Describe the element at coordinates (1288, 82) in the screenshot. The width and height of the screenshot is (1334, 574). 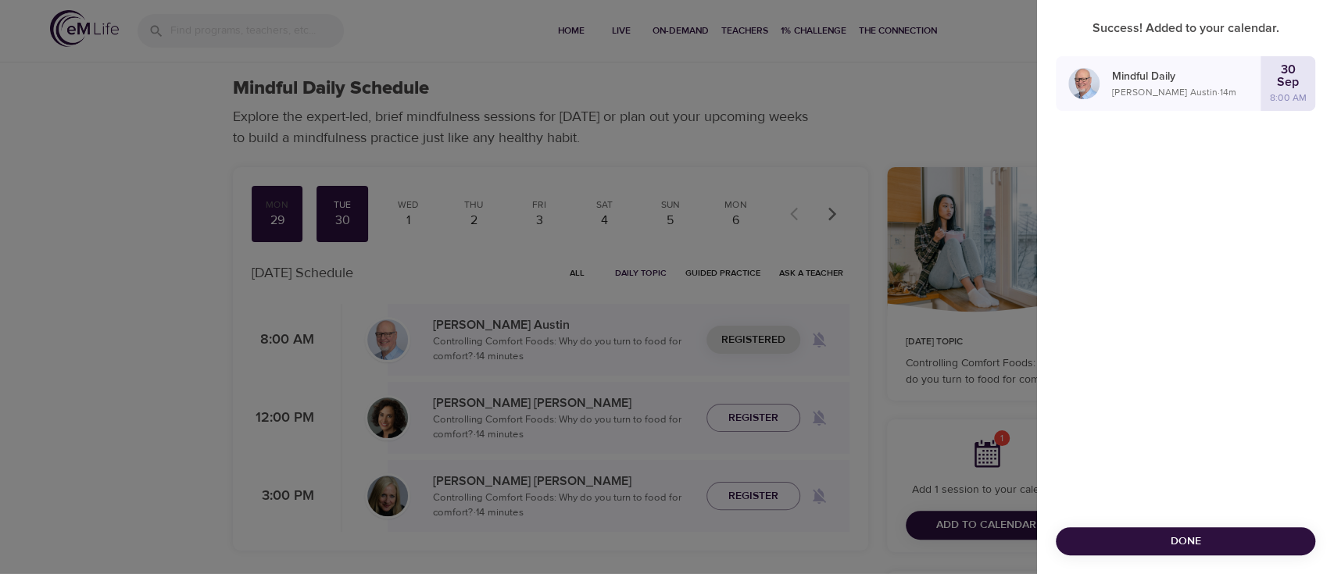
I see `p: Sep` at that location.